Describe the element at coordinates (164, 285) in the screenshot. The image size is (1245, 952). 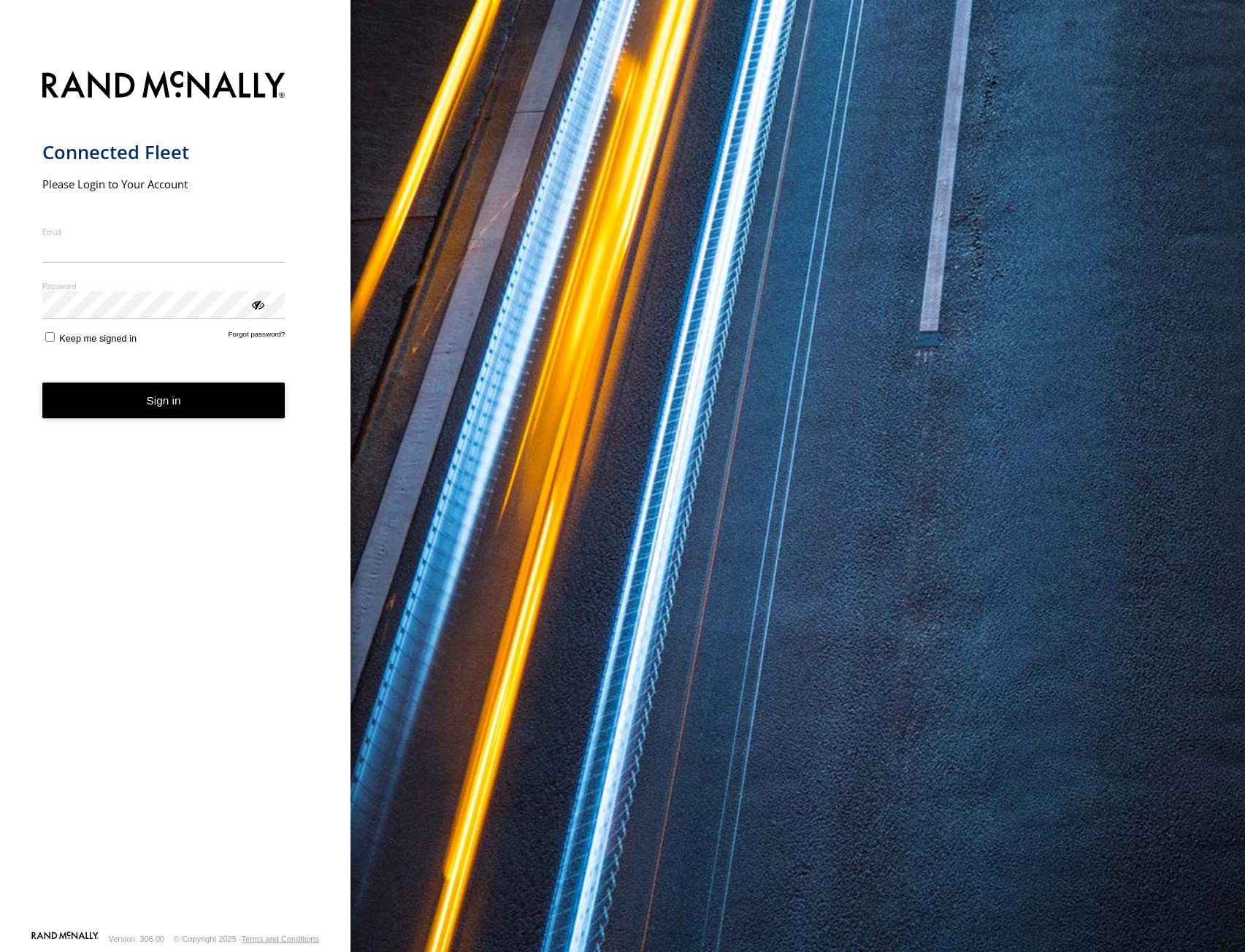
I see `label: Password` at that location.